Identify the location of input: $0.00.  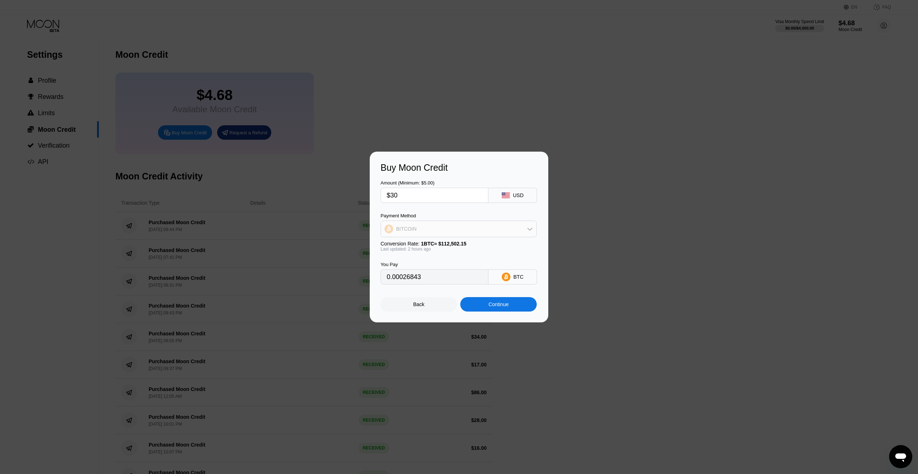
(434, 195).